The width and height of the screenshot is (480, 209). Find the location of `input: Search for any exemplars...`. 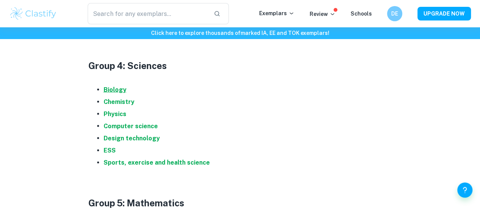

input: Search for any exemplars... is located at coordinates (148, 14).